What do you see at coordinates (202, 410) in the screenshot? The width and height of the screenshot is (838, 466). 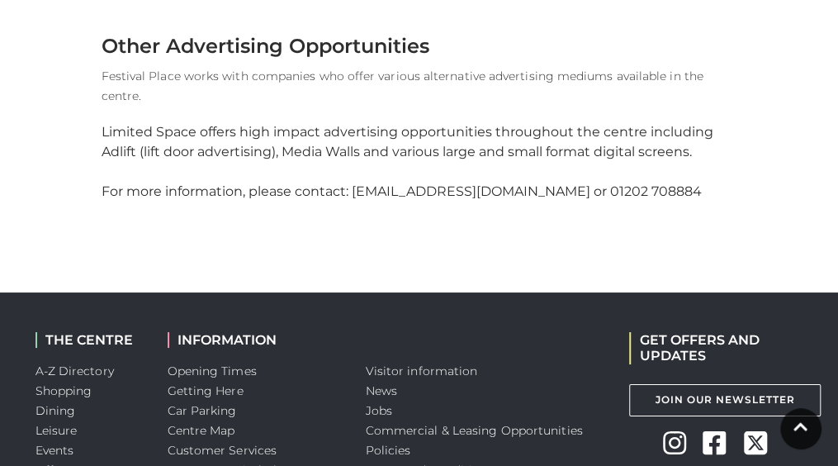 I see `a: Car Parking` at bounding box center [202, 410].